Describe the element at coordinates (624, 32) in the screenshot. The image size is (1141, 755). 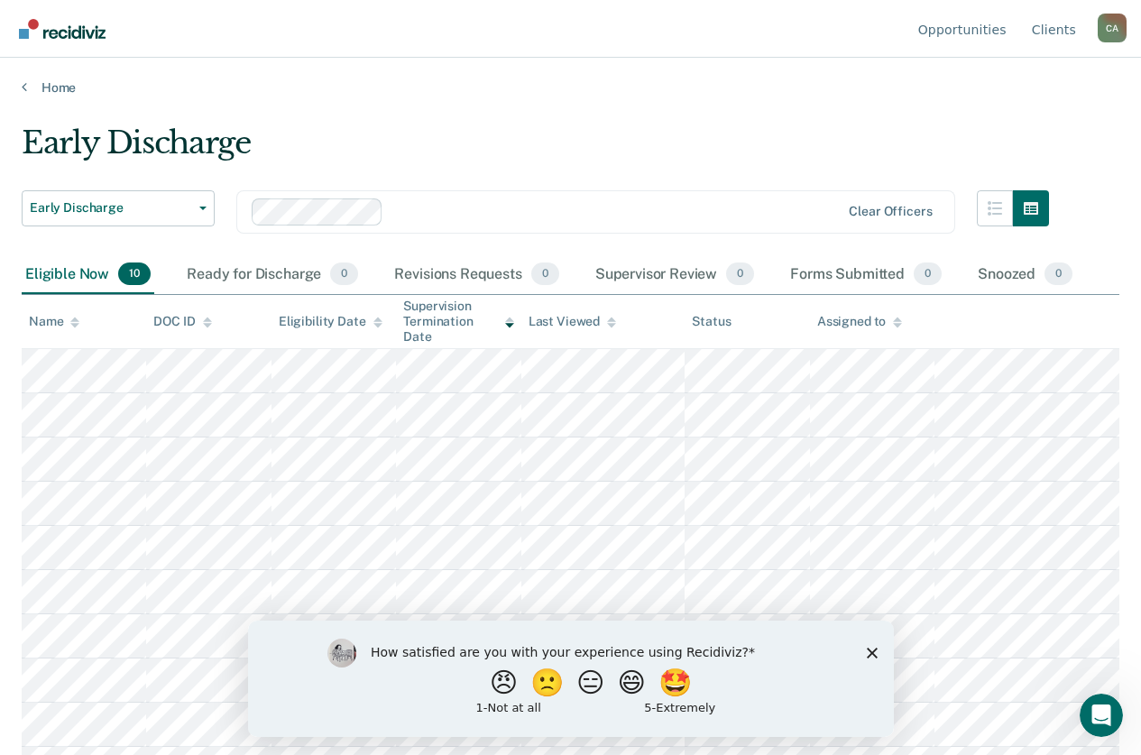
I see `div: Close survey` at that location.